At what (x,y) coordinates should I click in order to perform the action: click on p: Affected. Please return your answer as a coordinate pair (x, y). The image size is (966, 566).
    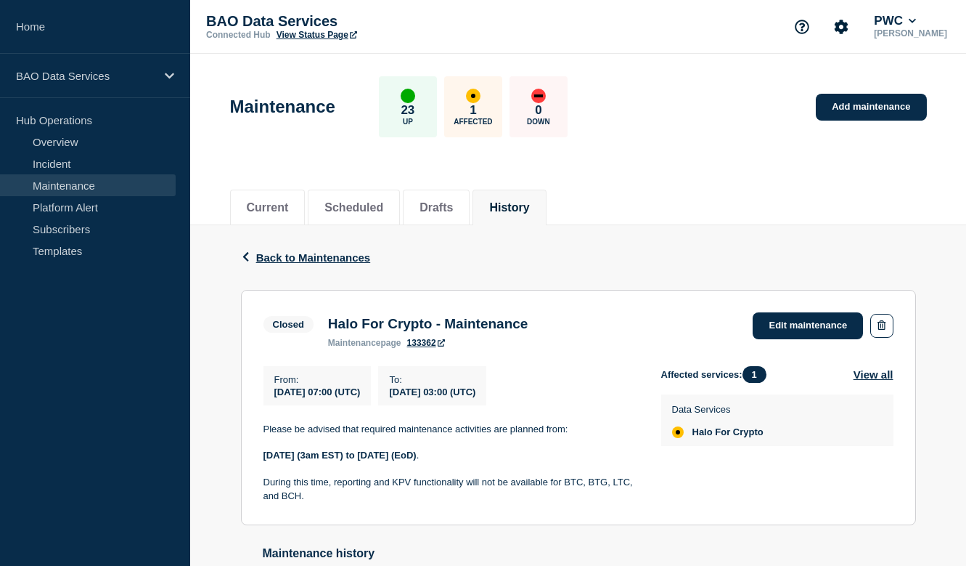
    Looking at the image, I should click on (473, 121).